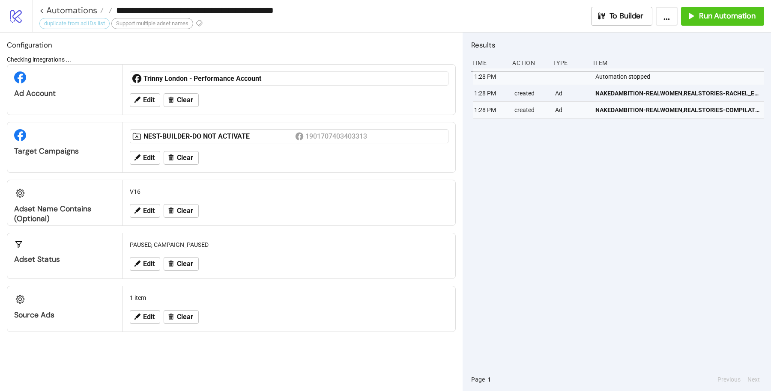 The height and width of the screenshot is (391, 771). Describe the element at coordinates (289, 192) in the screenshot. I see `div: V16` at that location.